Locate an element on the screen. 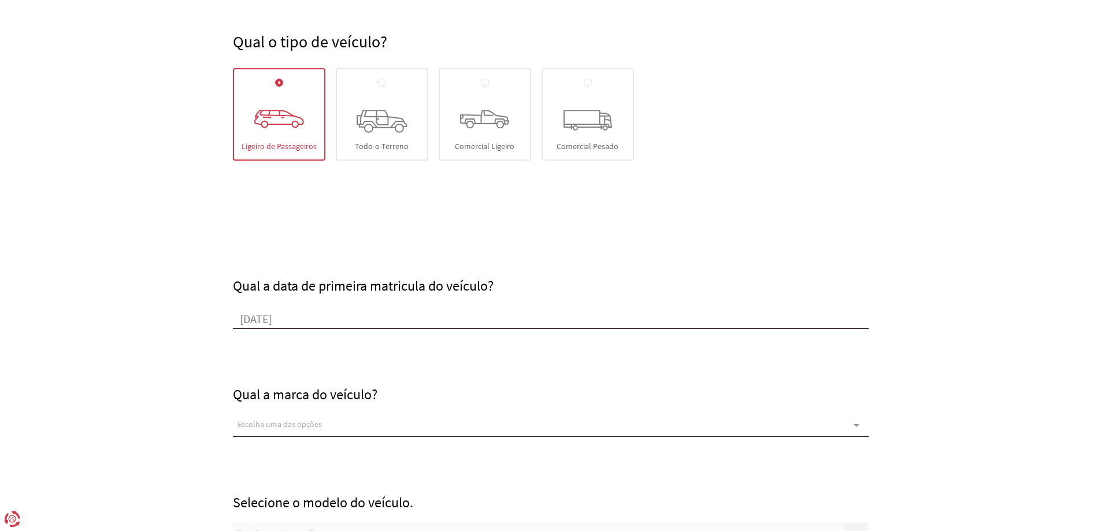  span: Escolha uma das opções is located at coordinates (280, 424).